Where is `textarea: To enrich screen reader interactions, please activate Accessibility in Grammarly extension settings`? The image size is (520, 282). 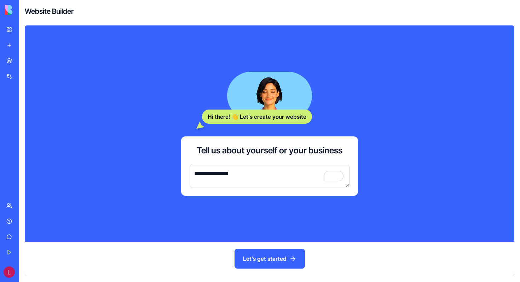
textarea: To enrich screen reader interactions, please activate Accessibility in Grammarly extension settings is located at coordinates (269, 176).